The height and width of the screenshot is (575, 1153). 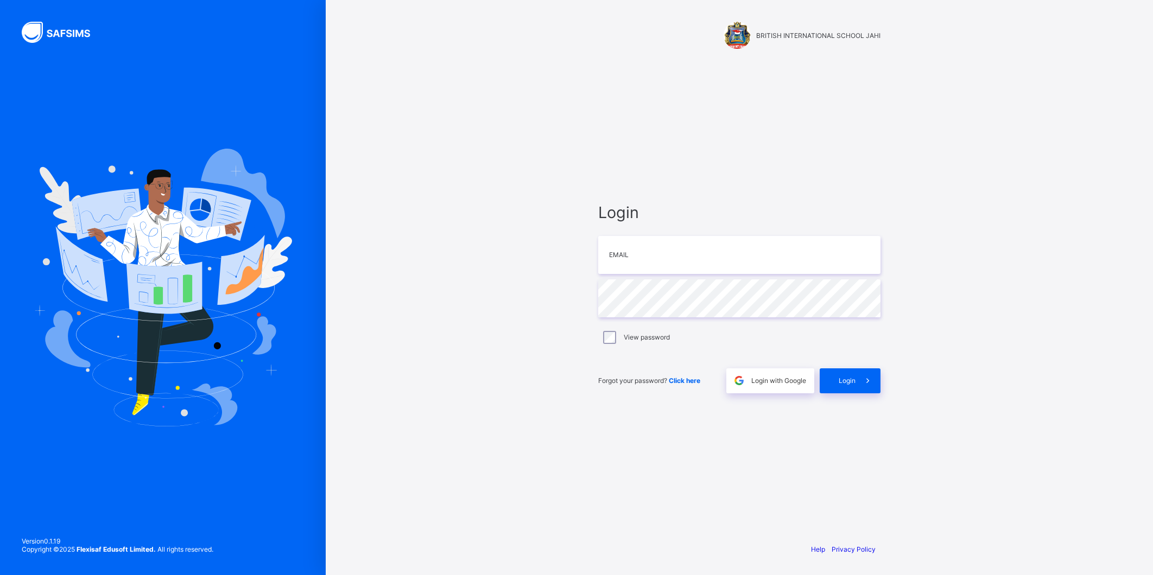 I want to click on a: Help, so click(x=818, y=549).